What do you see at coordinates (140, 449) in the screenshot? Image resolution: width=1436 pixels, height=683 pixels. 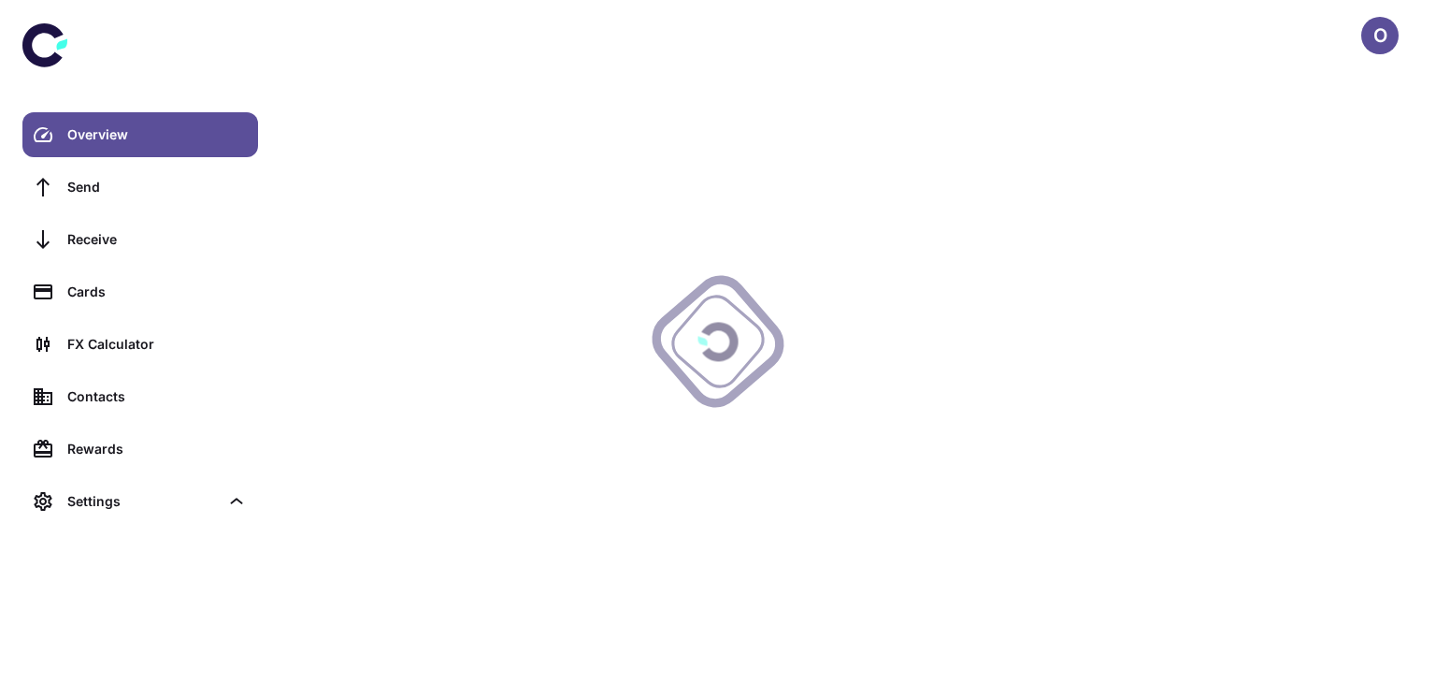 I see `a: Rewards` at bounding box center [140, 449].